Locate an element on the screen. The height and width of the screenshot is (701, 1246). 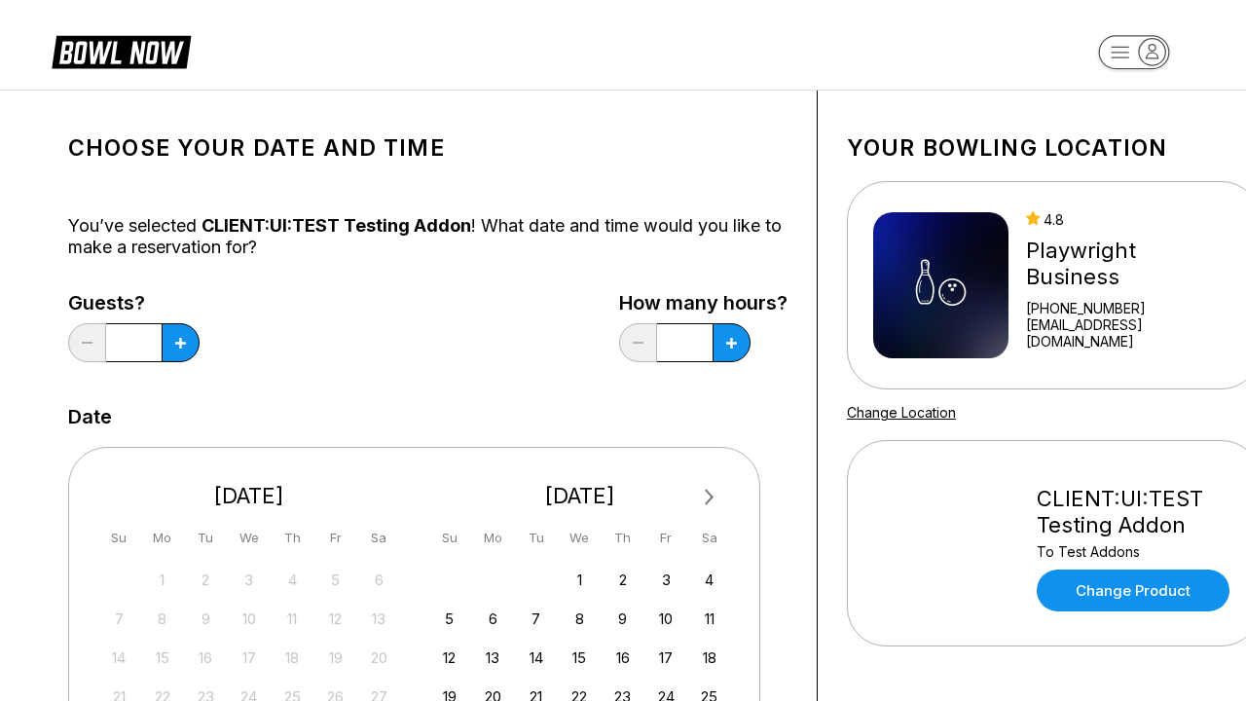
div: Not available Wednesday, September 17th, 2025 is located at coordinates (248, 657).